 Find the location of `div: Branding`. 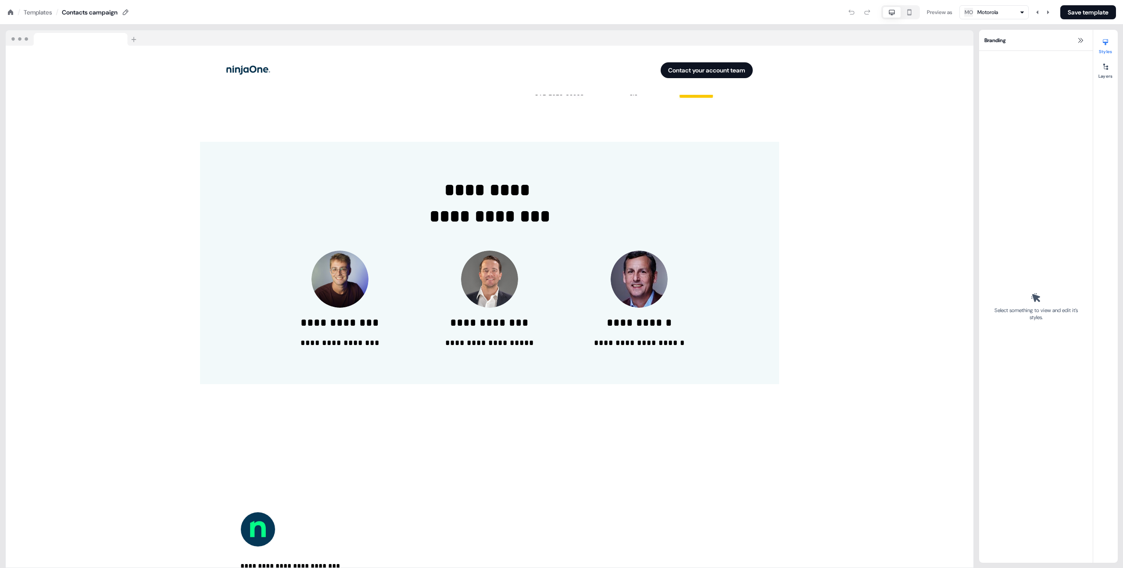

div: Branding is located at coordinates (1036, 40).